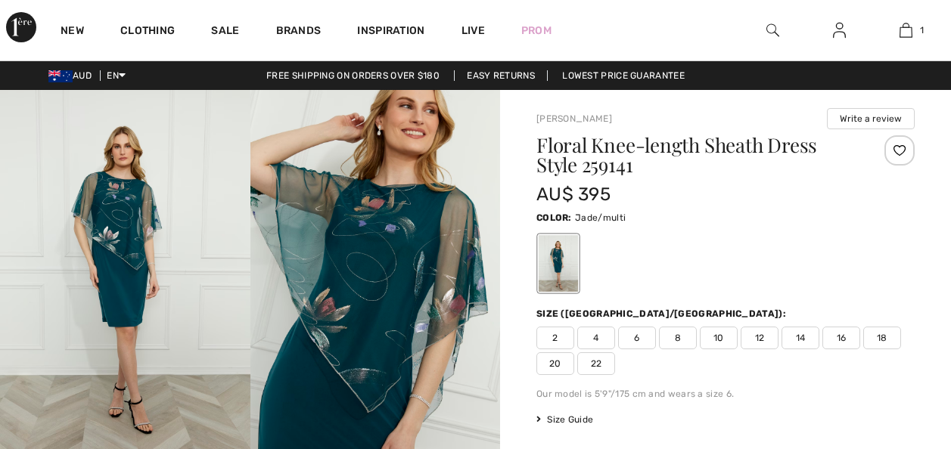  I want to click on a: 1, so click(905, 30).